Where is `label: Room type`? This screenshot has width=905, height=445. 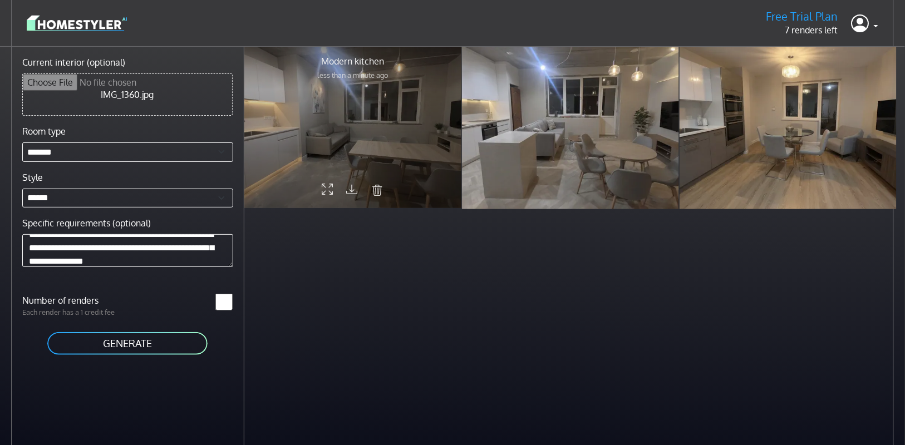 label: Room type is located at coordinates (44, 131).